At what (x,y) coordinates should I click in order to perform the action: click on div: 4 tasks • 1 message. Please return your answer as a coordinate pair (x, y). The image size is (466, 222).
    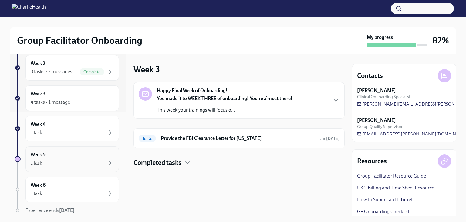
    Looking at the image, I should click on (50, 102).